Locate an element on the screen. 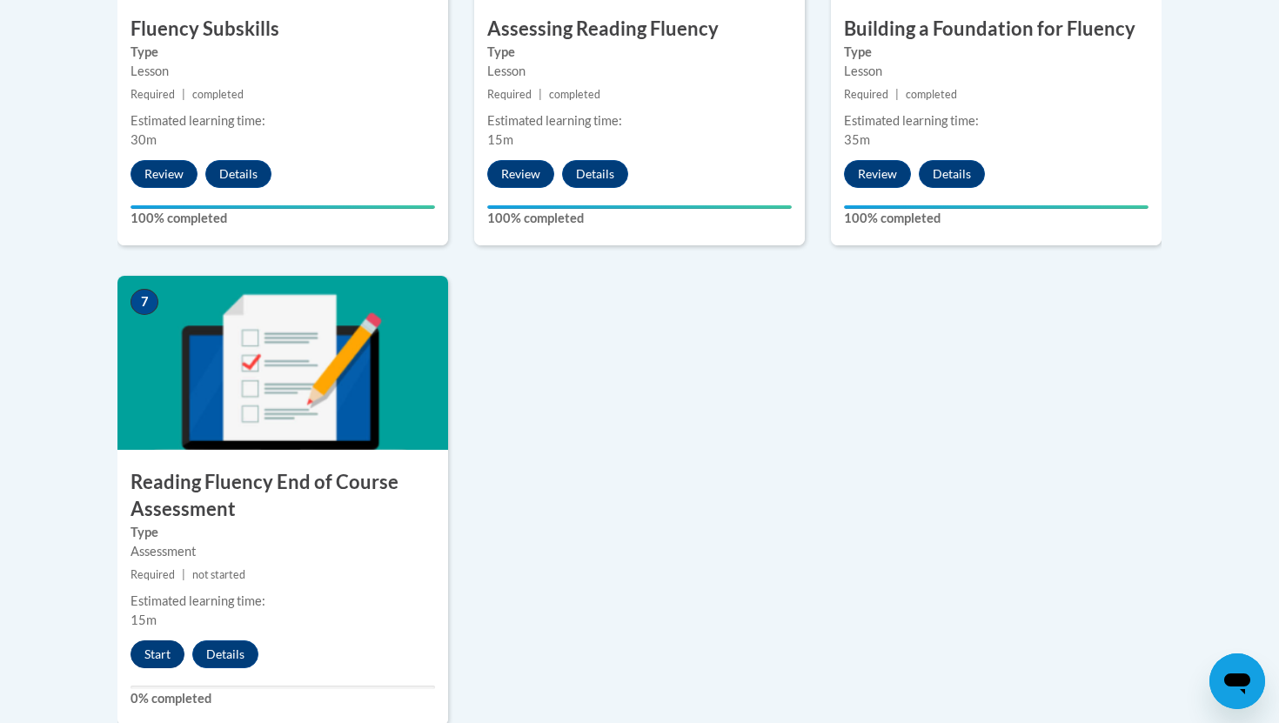 This screenshot has height=723, width=1279. span: 35m is located at coordinates (857, 139).